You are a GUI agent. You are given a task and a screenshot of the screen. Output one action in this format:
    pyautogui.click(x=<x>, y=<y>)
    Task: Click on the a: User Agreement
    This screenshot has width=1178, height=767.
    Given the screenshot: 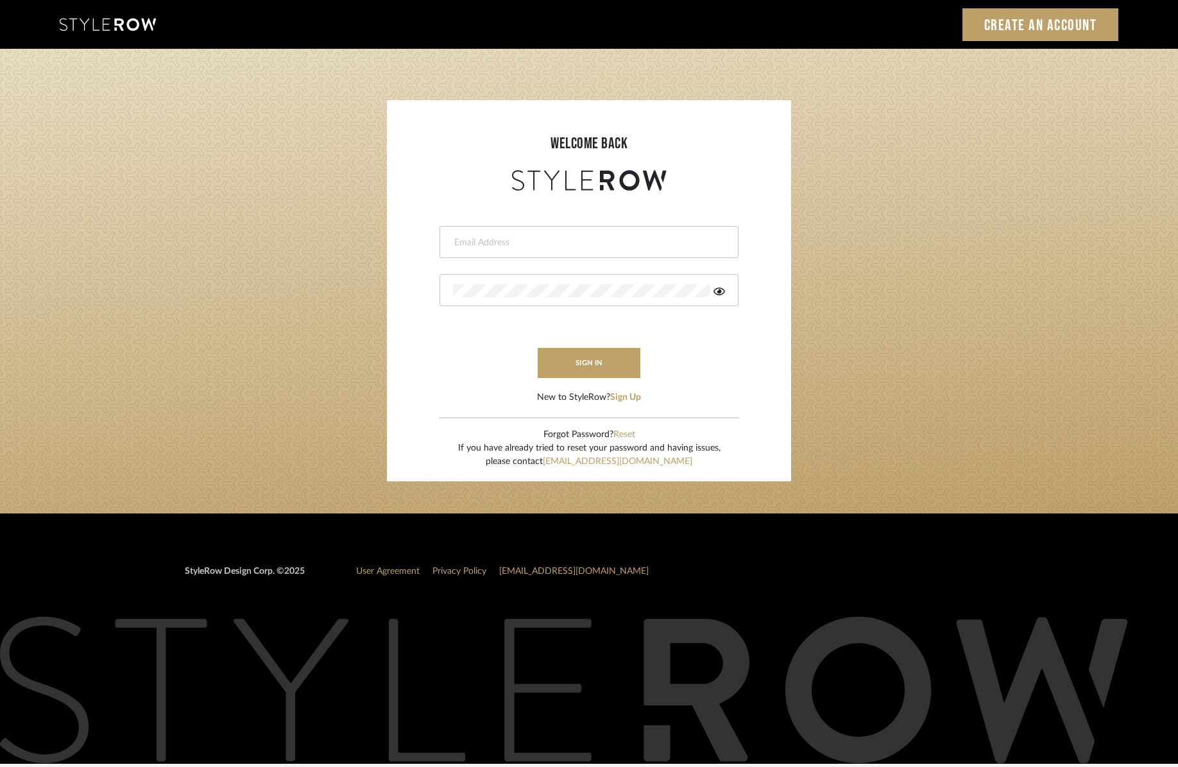 What is the action you would take?
    pyautogui.click(x=387, y=571)
    